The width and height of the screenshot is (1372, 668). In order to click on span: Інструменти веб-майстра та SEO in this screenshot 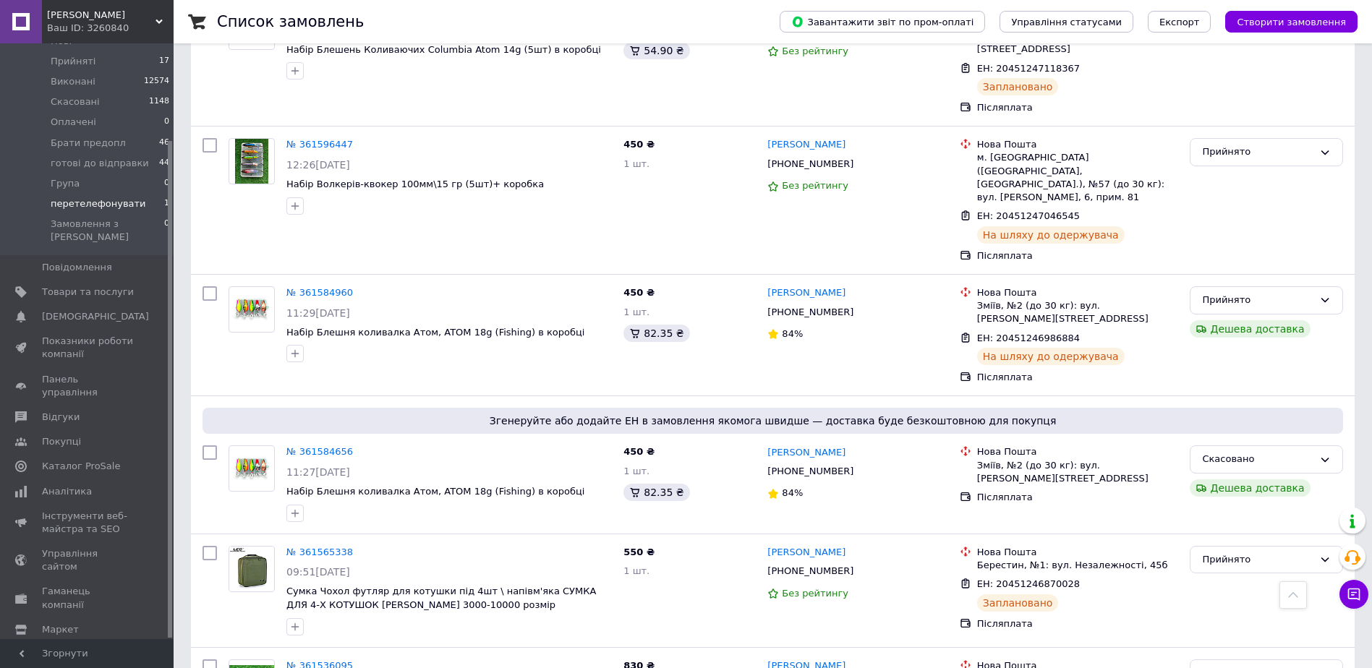, I will do `click(88, 523)`.